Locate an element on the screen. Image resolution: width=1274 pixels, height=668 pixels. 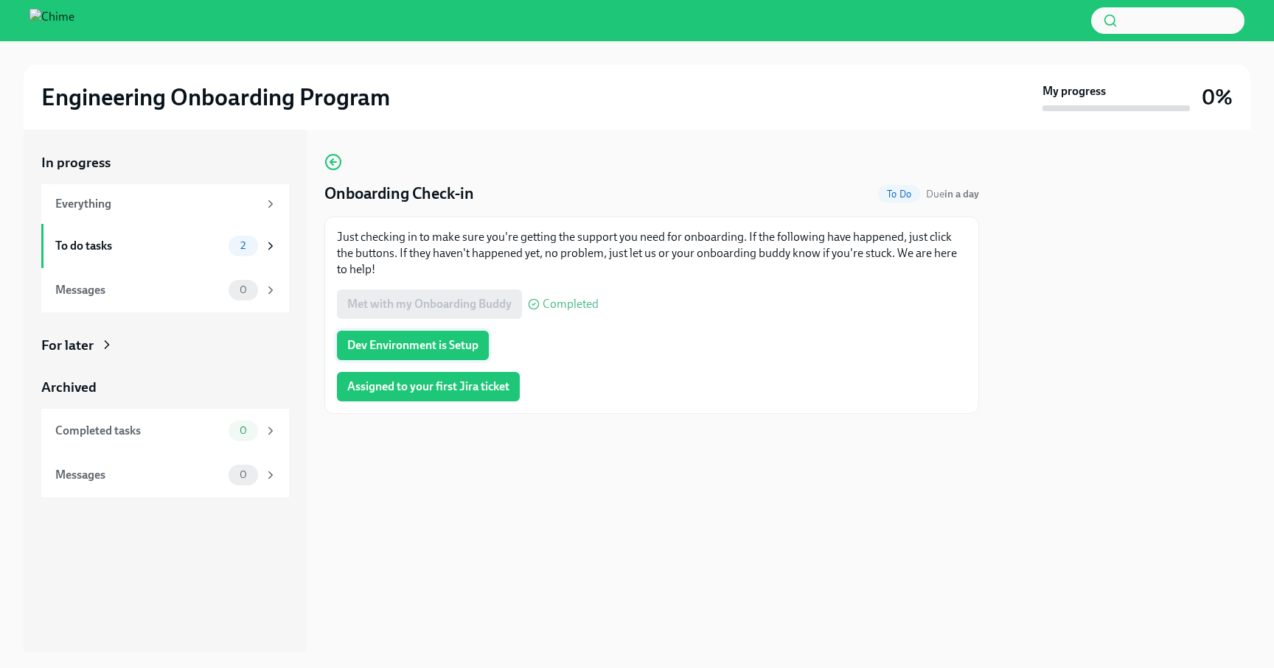
h2: Engineering Onboarding Program is located at coordinates (215, 97).